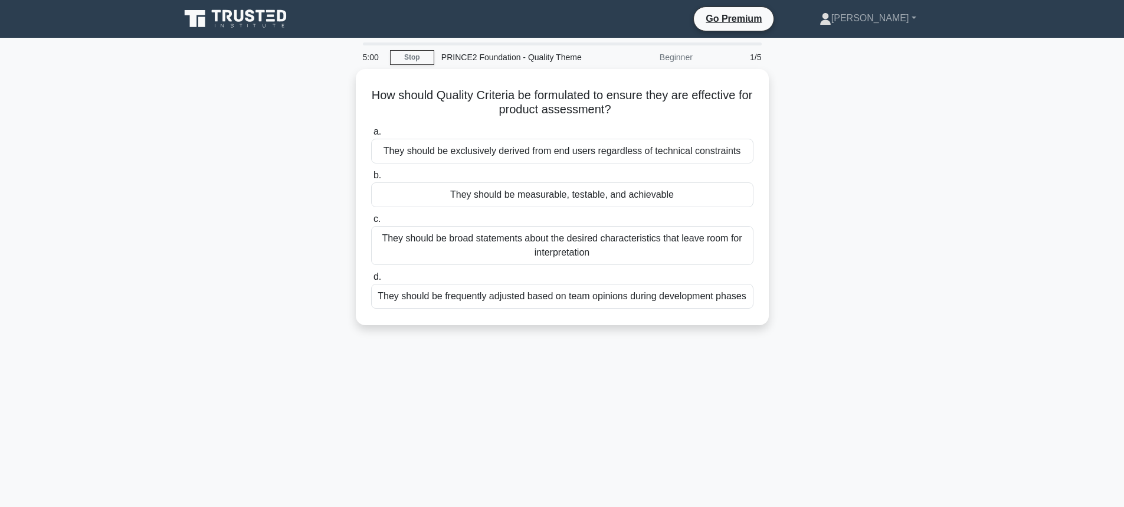  I want to click on div: PRINCE2 Foundation - Quality Theme, so click(515, 57).